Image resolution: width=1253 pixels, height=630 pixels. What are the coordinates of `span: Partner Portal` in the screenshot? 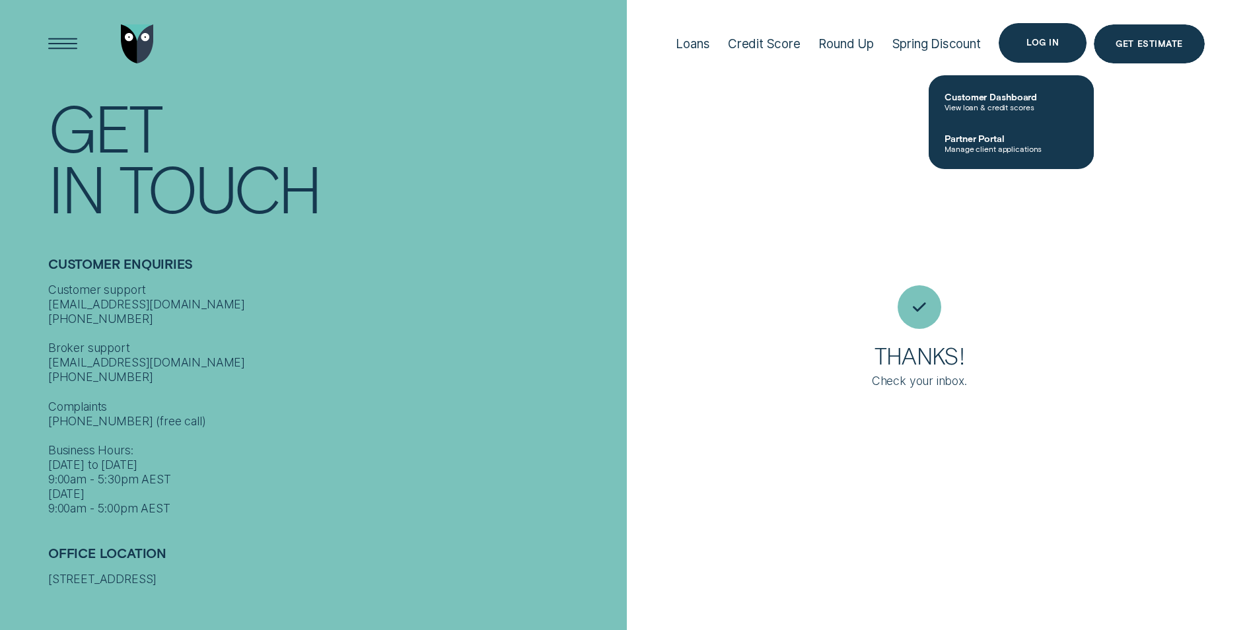 It's located at (1011, 138).